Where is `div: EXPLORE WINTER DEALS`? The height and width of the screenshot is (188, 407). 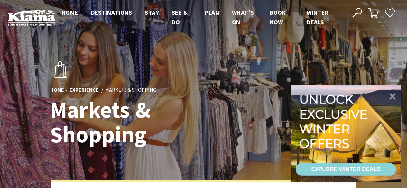 div: EXPLORE WINTER DEALS is located at coordinates (345, 169).